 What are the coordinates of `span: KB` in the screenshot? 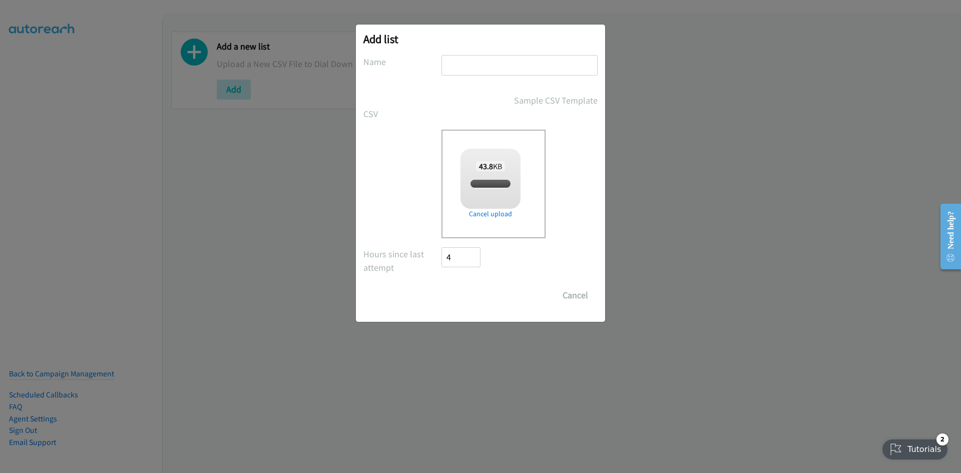 It's located at (490, 166).